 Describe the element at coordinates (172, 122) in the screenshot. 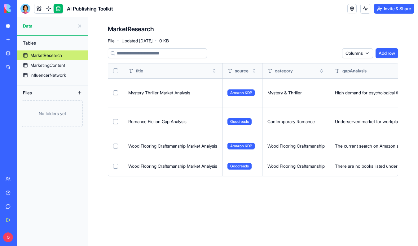

I see `div: Romance Fiction Gap Analysis` at that location.